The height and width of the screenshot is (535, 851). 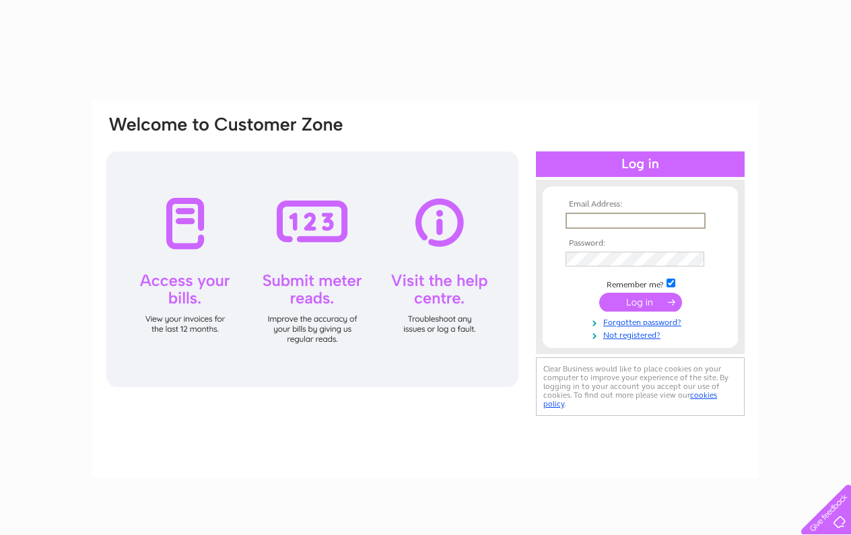 I want to click on a: cookies policy, so click(x=630, y=399).